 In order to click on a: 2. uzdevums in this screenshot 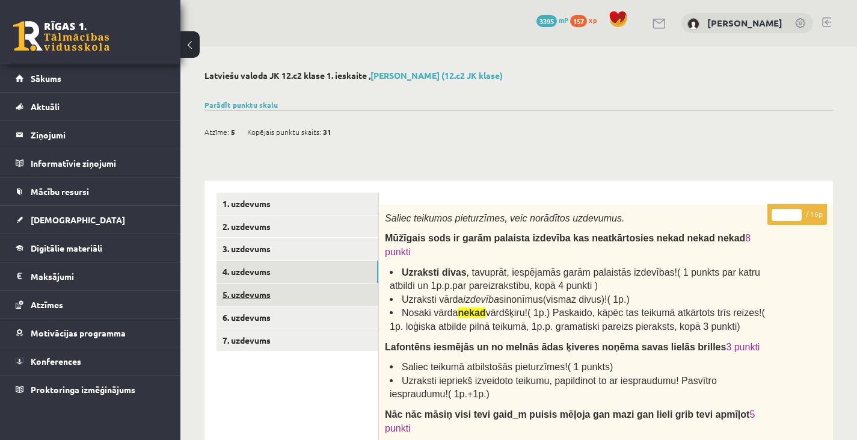, I will do `click(297, 226)`.